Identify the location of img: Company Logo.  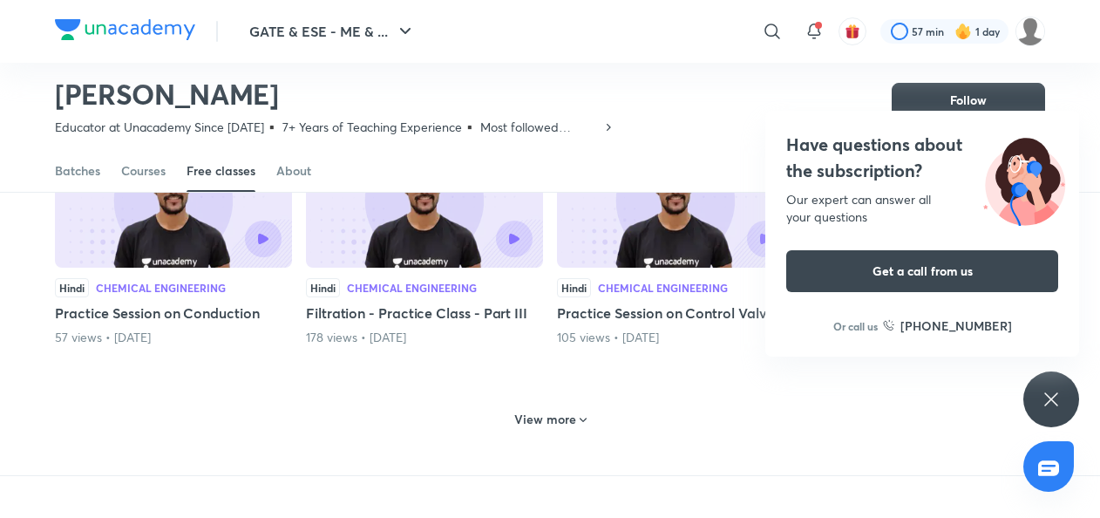
(125, 30).